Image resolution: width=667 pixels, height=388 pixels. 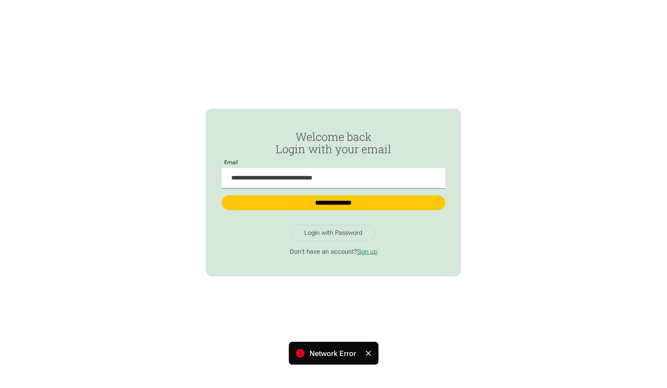 I want to click on p: Don't have an account?, so click(x=333, y=252).